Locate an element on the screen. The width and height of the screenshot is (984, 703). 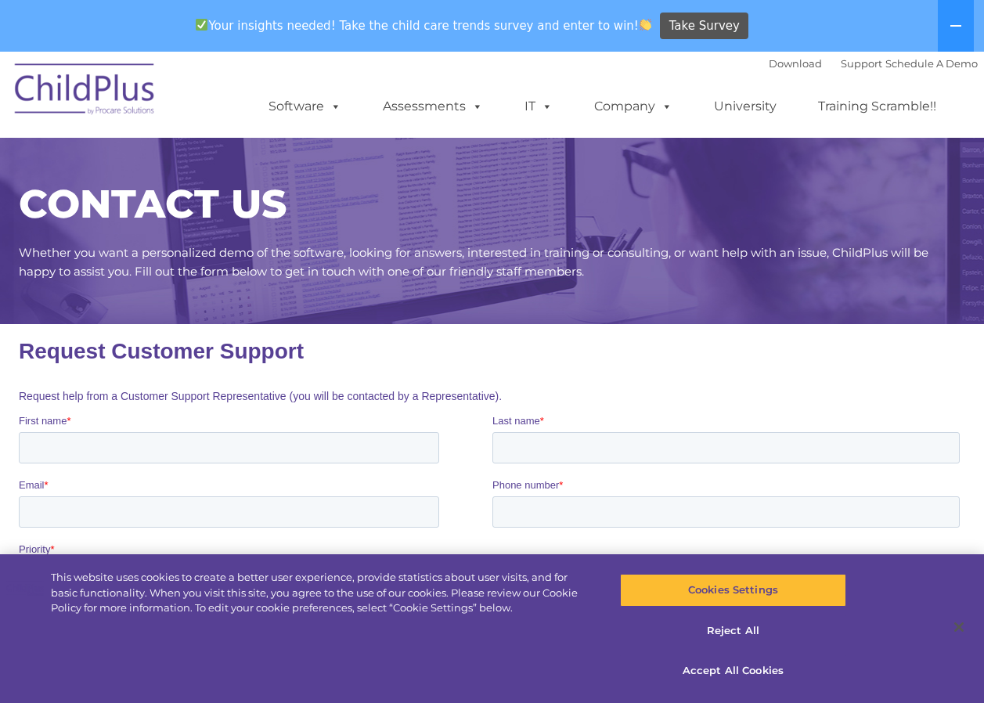
a: Schedule A Demo is located at coordinates (931, 63).